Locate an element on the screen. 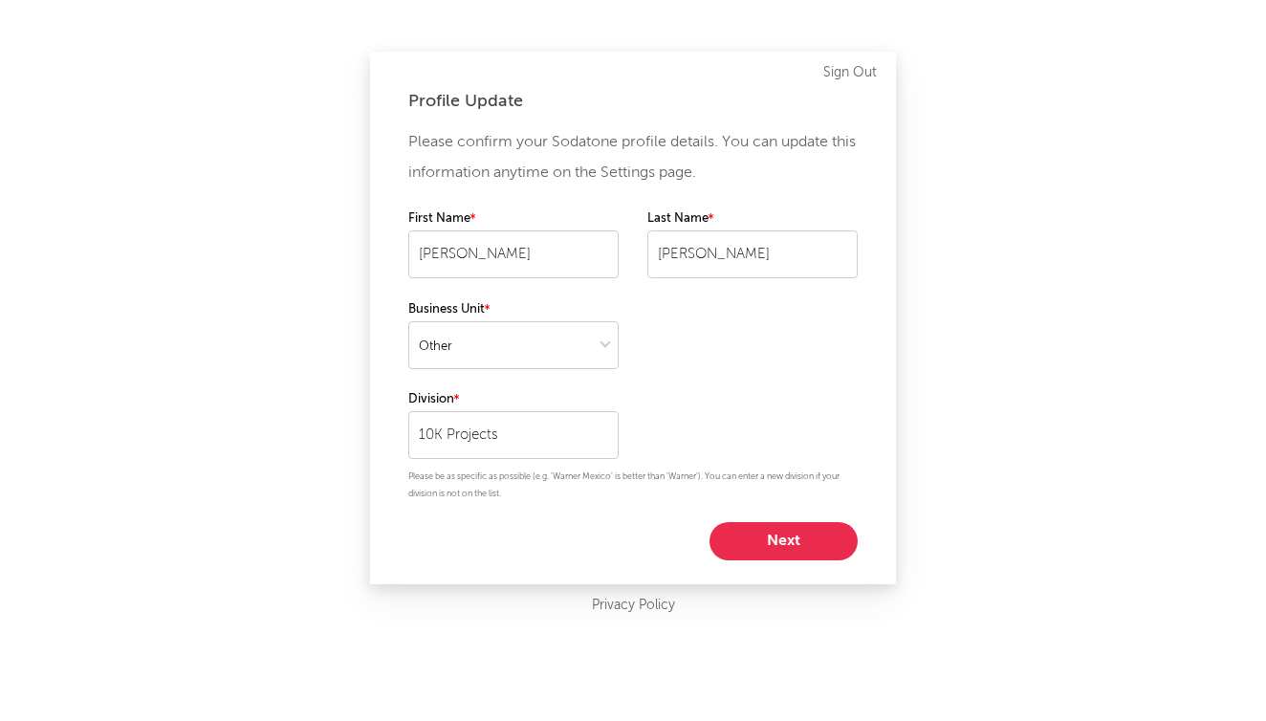  input: Your first name is located at coordinates (513, 254).